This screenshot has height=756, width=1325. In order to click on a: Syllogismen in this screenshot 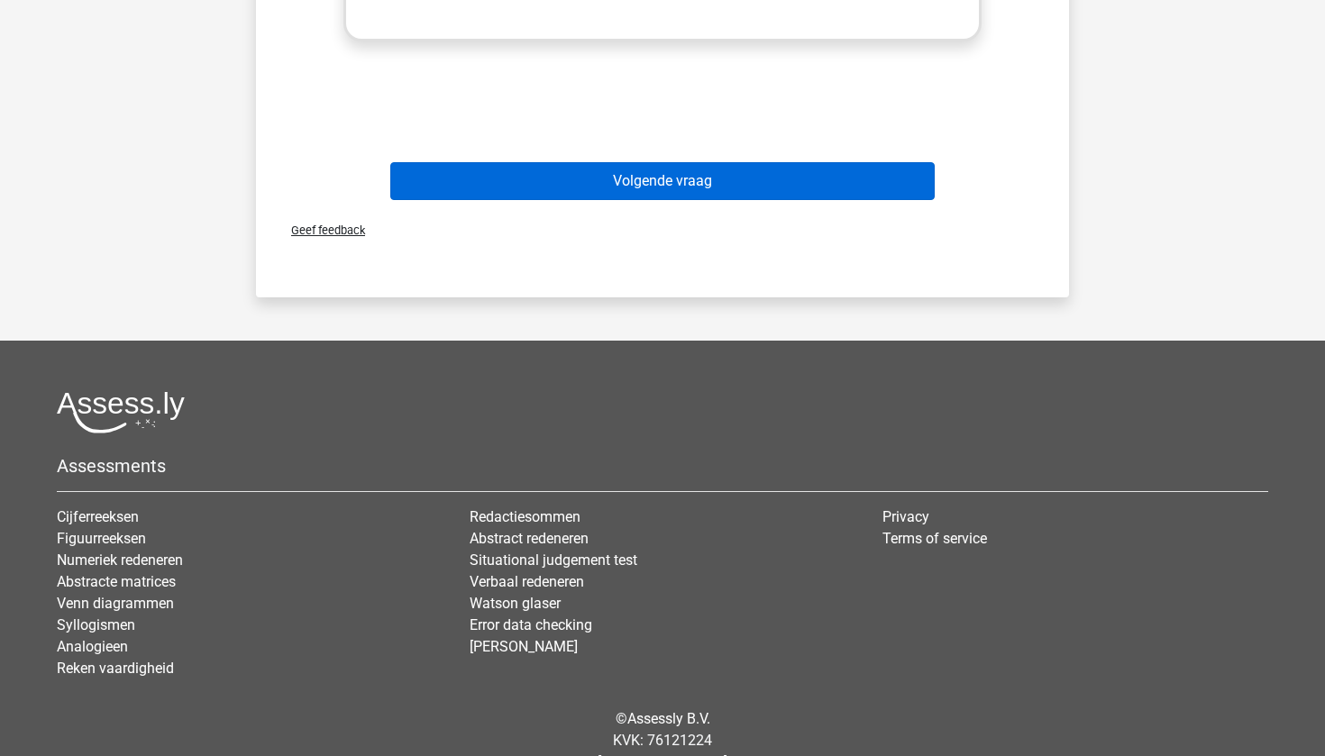, I will do `click(96, 624)`.